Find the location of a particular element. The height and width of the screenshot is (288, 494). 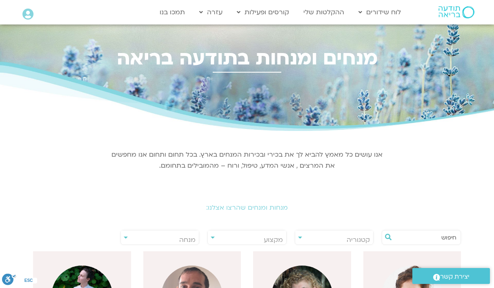

a: תמכו בנו is located at coordinates (172, 12).